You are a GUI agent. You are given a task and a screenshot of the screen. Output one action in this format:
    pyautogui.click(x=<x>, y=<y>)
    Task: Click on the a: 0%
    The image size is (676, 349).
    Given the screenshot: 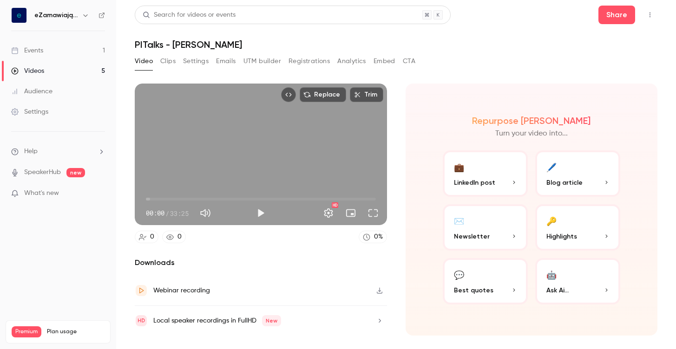 What is the action you would take?
    pyautogui.click(x=373, y=237)
    